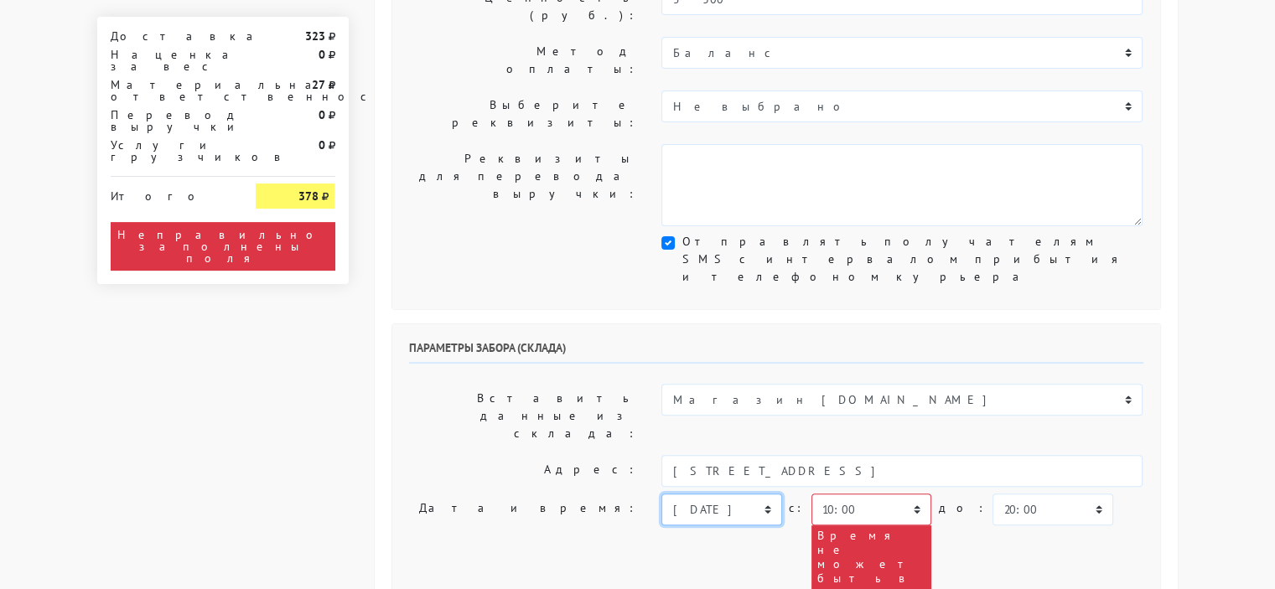  I want to click on div: Доставка, so click(171, 36).